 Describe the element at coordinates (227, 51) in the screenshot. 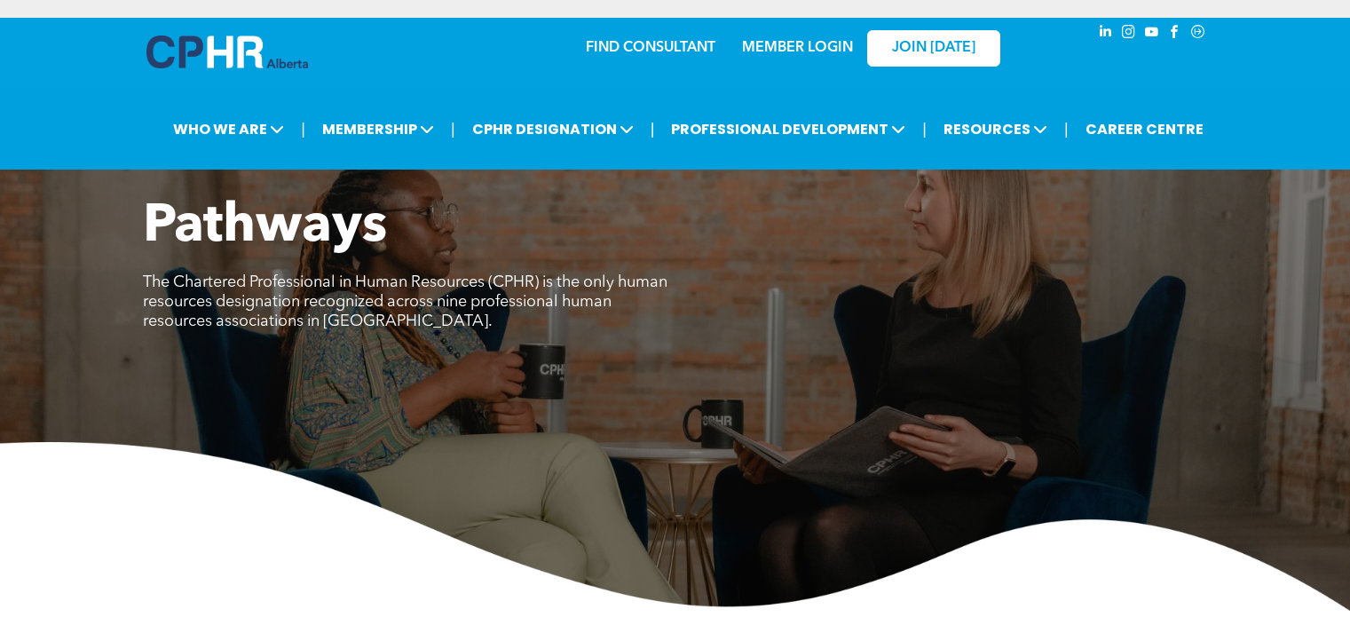

I see `img: A blue and white logo for cp alberta` at that location.